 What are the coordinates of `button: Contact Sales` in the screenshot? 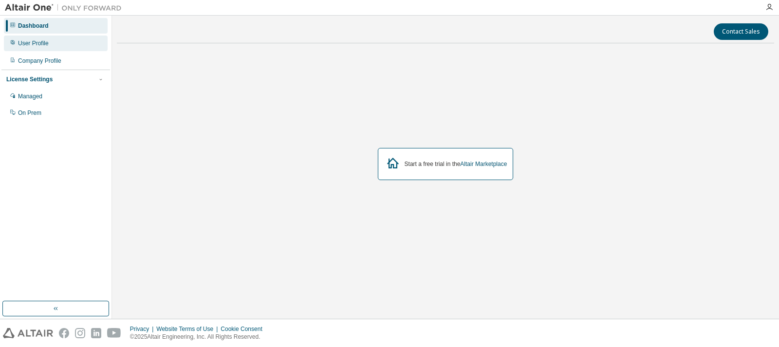 It's located at (741, 32).